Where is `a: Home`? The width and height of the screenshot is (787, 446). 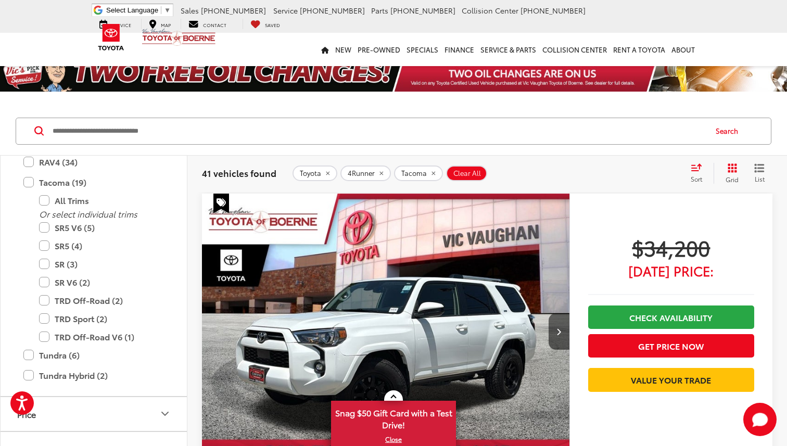 a: Home is located at coordinates (325, 49).